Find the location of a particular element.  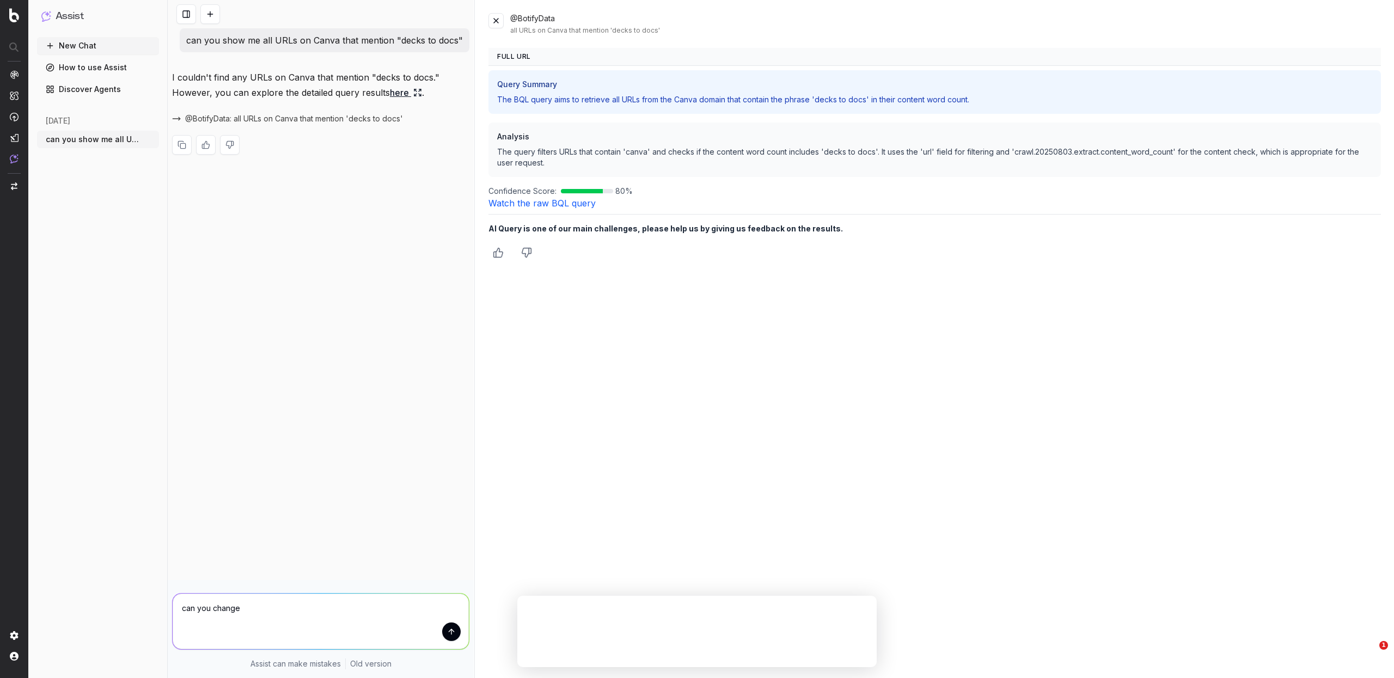

h3: Analysis is located at coordinates (935, 137).